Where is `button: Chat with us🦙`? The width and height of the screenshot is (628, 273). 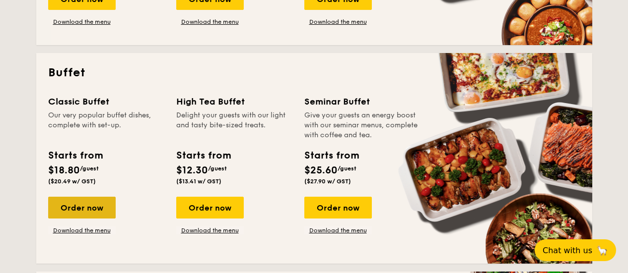 button: Chat with us🦙 is located at coordinates (575, 251).